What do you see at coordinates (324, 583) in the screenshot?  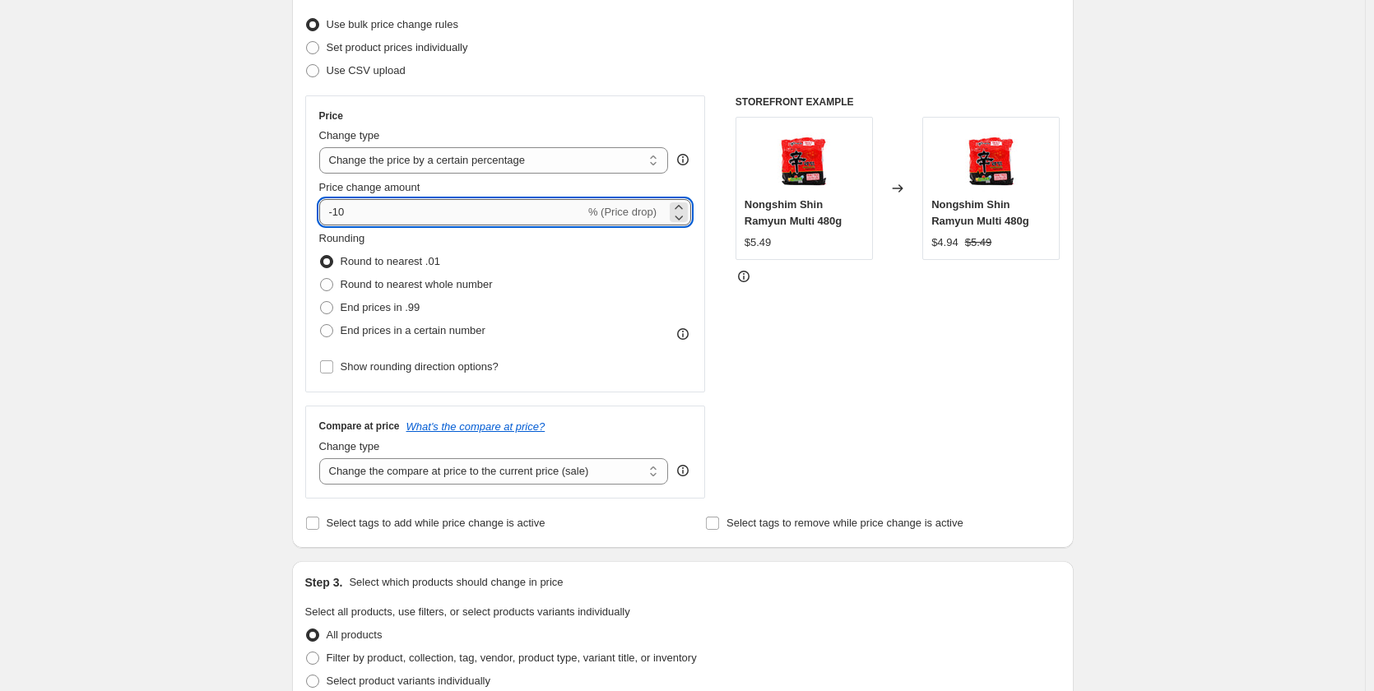 I see `h2: Step 3.` at bounding box center [324, 583].